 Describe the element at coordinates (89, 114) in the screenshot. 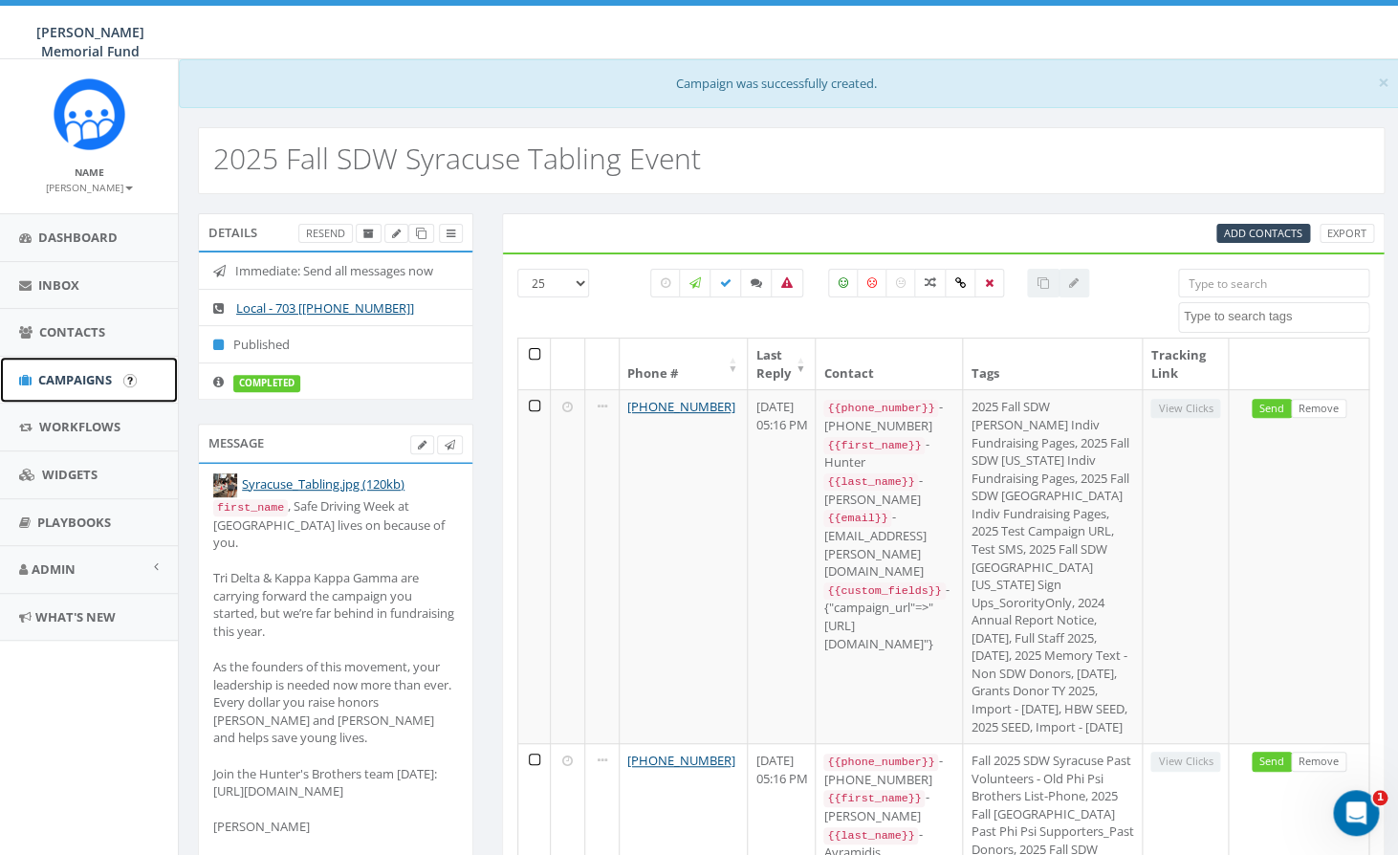

I see `img: Rally_Corp_Icon.png` at that location.